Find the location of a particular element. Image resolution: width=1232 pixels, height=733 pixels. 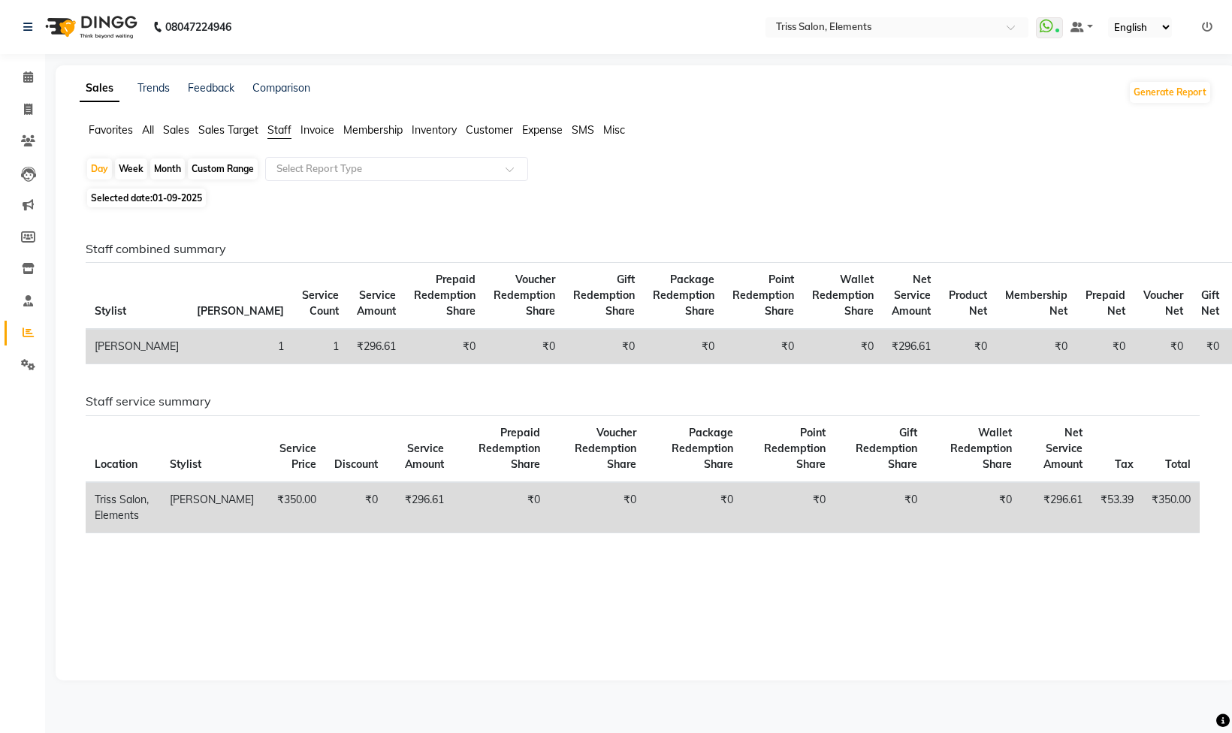

span: SMS is located at coordinates (583, 130).